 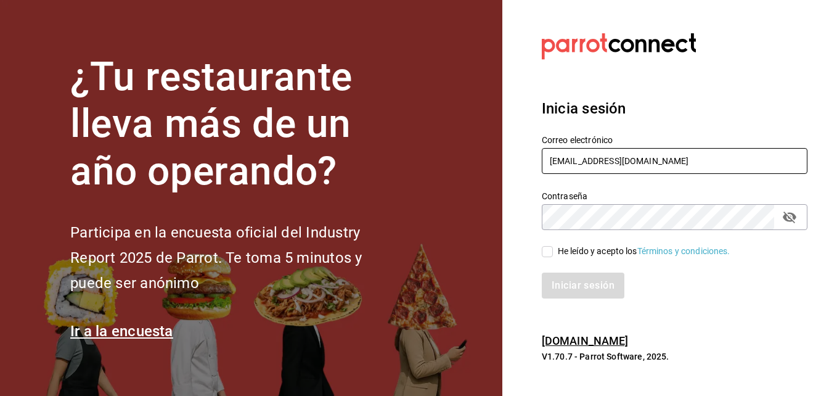 What do you see at coordinates (237, 258) in the screenshot?
I see `h2: Participa en la encuesta oficial del Industry Report 2025 de Parrot. Te toma 5 minutos y puede se...` at bounding box center [237, 258].